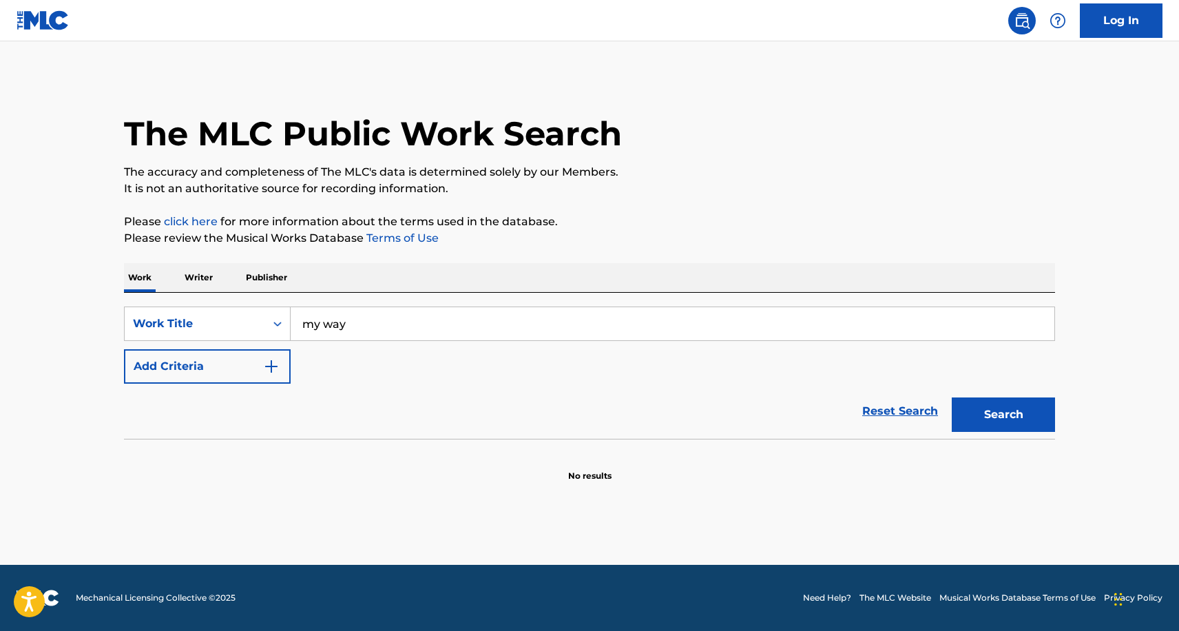  What do you see at coordinates (589, 189) in the screenshot?
I see `p: It is not an authoritative source for recording information.` at bounding box center [589, 189].